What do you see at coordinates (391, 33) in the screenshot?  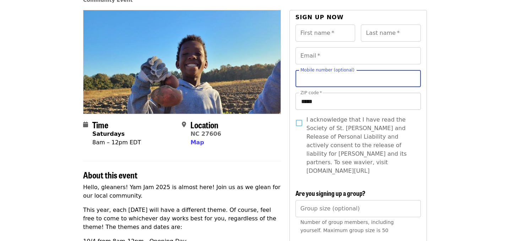 I see `input: Last name` at bounding box center [391, 33].